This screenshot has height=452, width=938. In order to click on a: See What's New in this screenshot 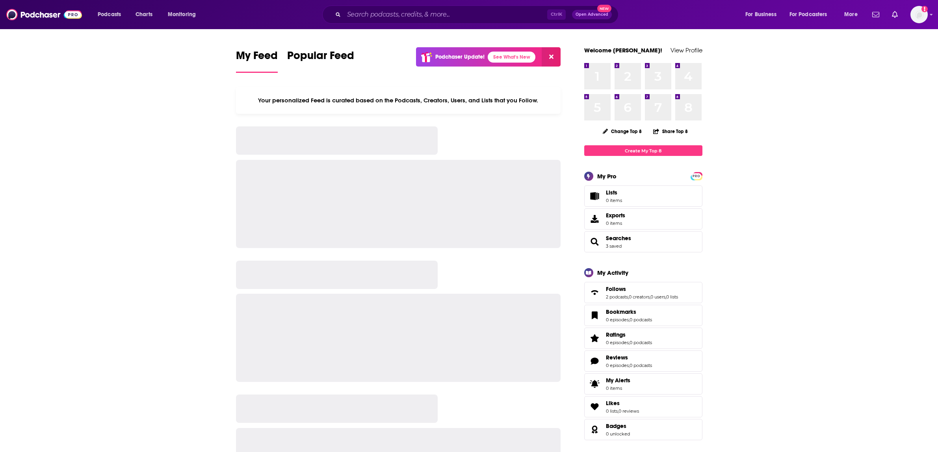, I will do `click(511, 57)`.